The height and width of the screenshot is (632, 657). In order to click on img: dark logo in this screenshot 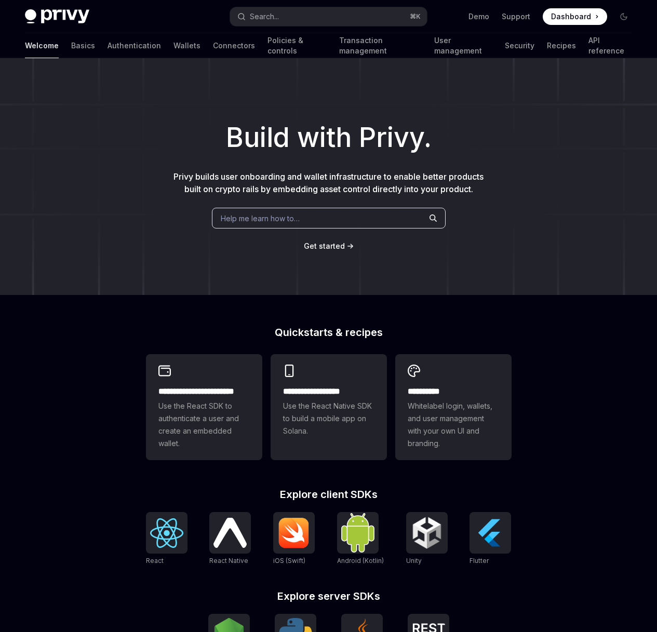, I will do `click(57, 17)`.